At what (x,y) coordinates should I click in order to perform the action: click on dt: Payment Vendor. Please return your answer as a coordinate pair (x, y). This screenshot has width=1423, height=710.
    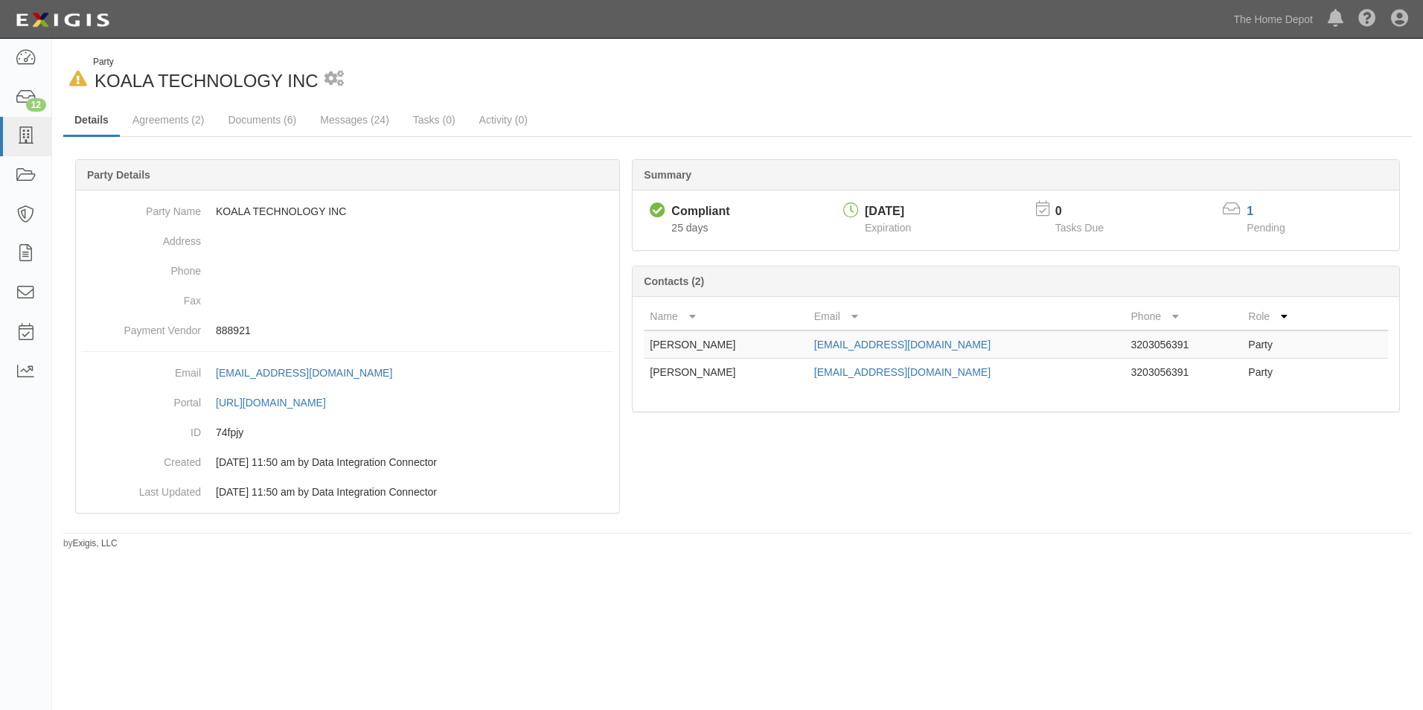
    Looking at the image, I should click on (141, 327).